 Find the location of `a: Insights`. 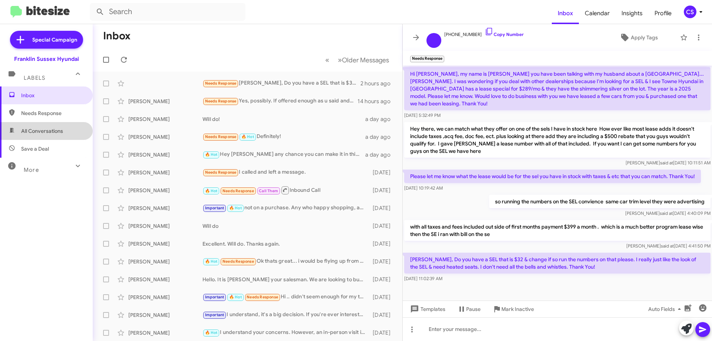

a: Insights is located at coordinates (632, 13).